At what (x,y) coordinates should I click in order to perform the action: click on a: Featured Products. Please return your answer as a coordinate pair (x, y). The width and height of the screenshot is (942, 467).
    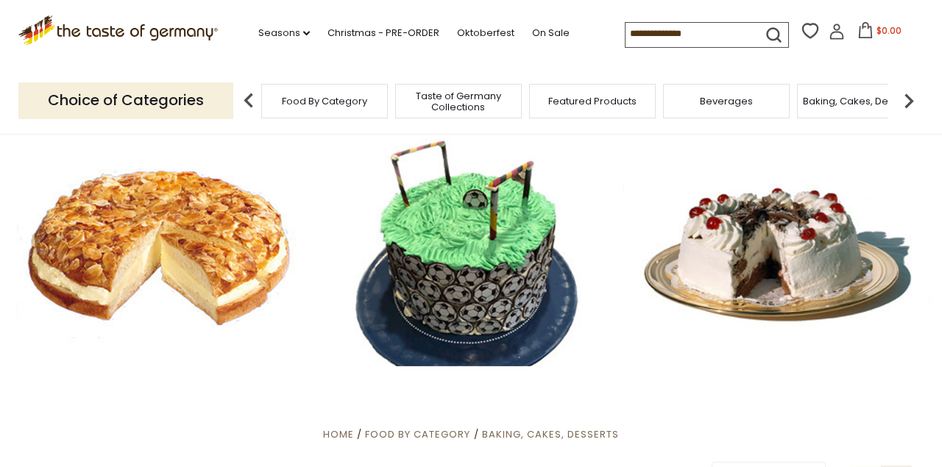
    Looking at the image, I should click on (592, 101).